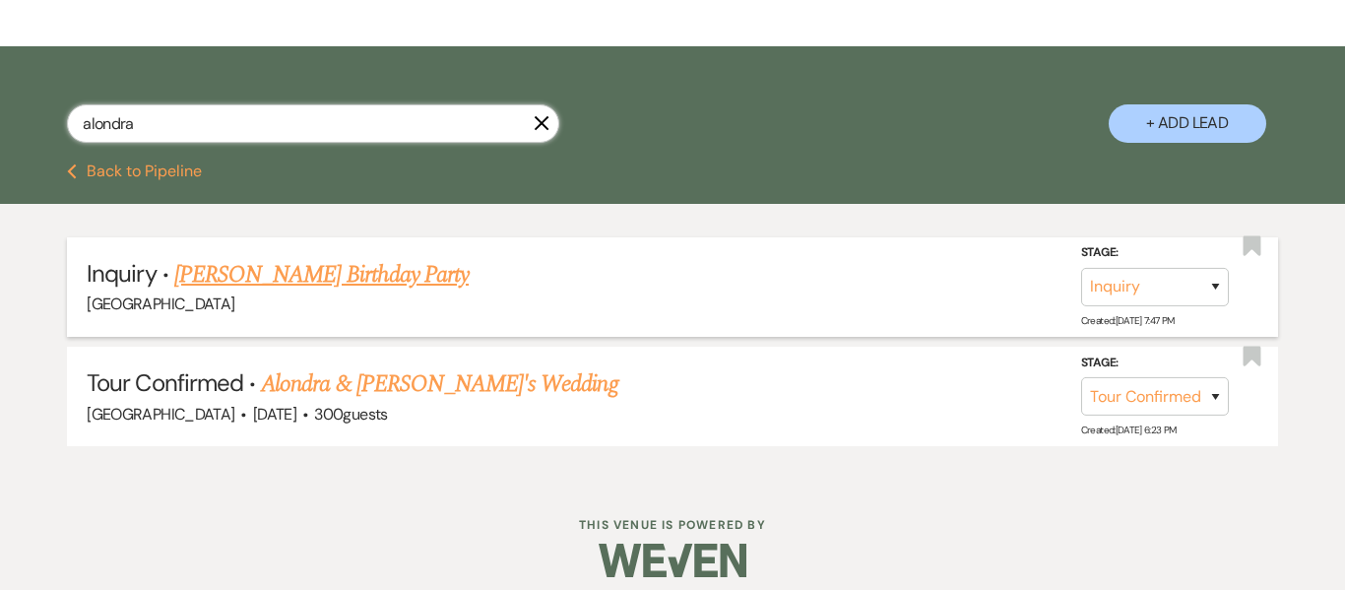  Describe the element at coordinates (313, 123) in the screenshot. I see `input: Search by name, event date, email address or phone number` at that location.